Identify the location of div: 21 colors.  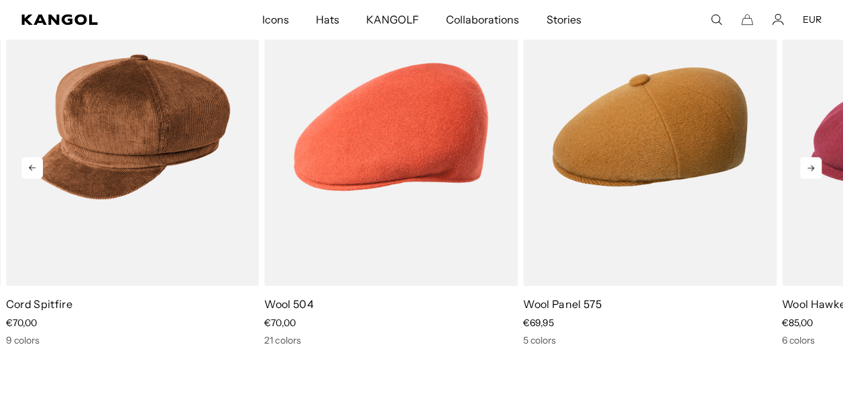
(391, 340).